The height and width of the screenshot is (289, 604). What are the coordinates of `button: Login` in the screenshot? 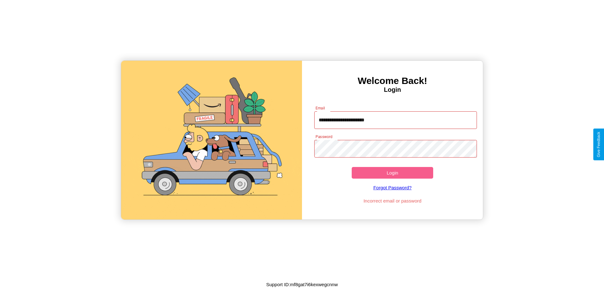 It's located at (392, 173).